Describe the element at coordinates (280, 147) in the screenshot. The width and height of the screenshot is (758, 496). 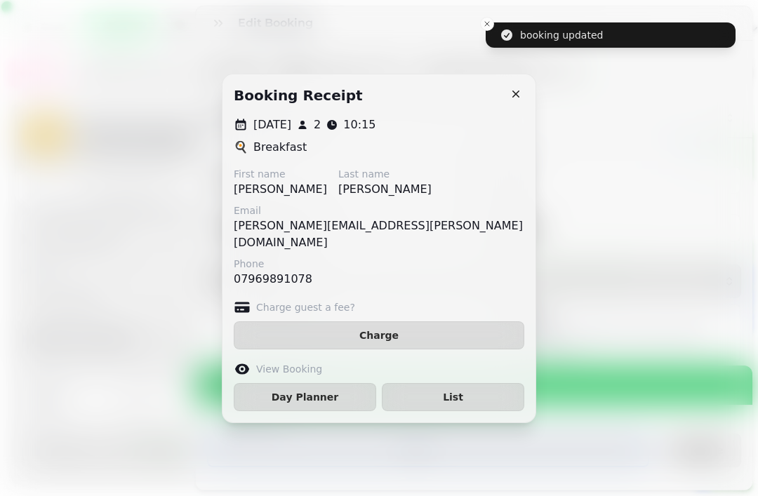
I see `p: Breakfast` at that location.